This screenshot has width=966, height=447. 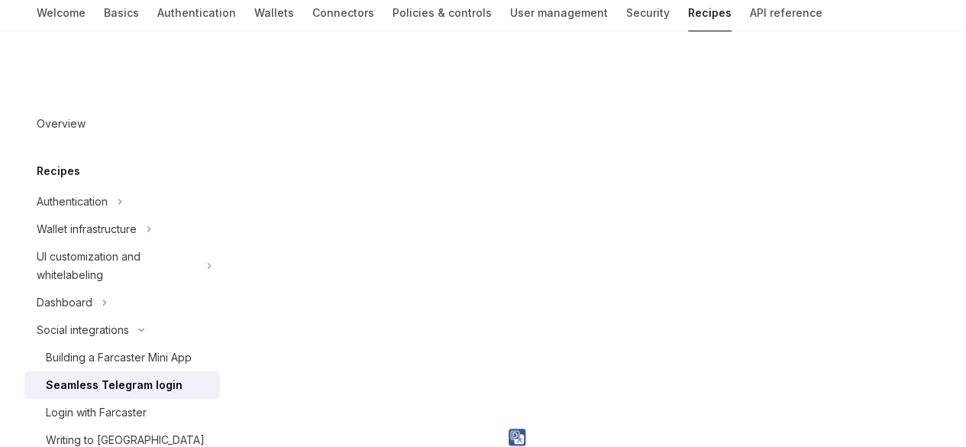 What do you see at coordinates (72, 202) in the screenshot?
I see `div: Authentication` at bounding box center [72, 202].